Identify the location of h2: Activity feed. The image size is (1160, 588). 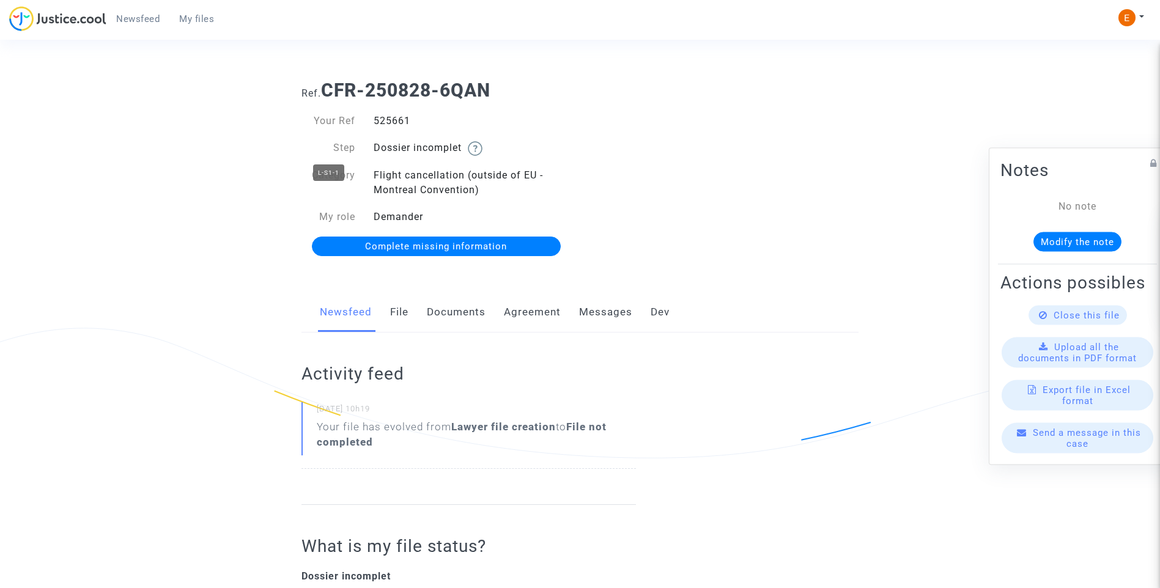
(469, 374).